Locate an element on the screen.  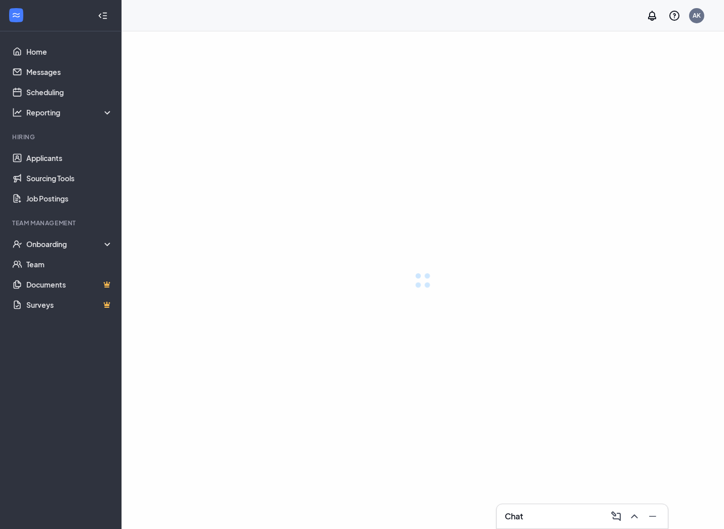
a: Applicants is located at coordinates (69, 158).